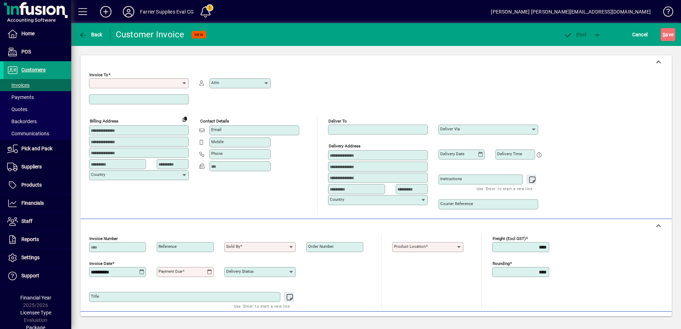 This screenshot has height=329, width=681. Describe the element at coordinates (33, 70) in the screenshot. I see `span: Customers` at that location.